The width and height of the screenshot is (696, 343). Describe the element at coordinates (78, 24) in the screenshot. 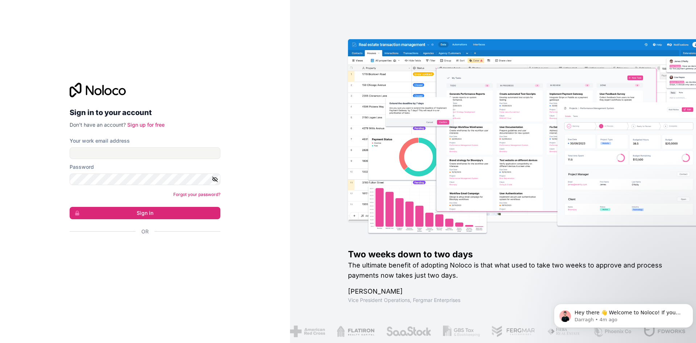

I see `p: Hey there 👋 Welcome to Noloco! If you have any questions, just reply to this message. [GEOGRAPHIC...` at that location.